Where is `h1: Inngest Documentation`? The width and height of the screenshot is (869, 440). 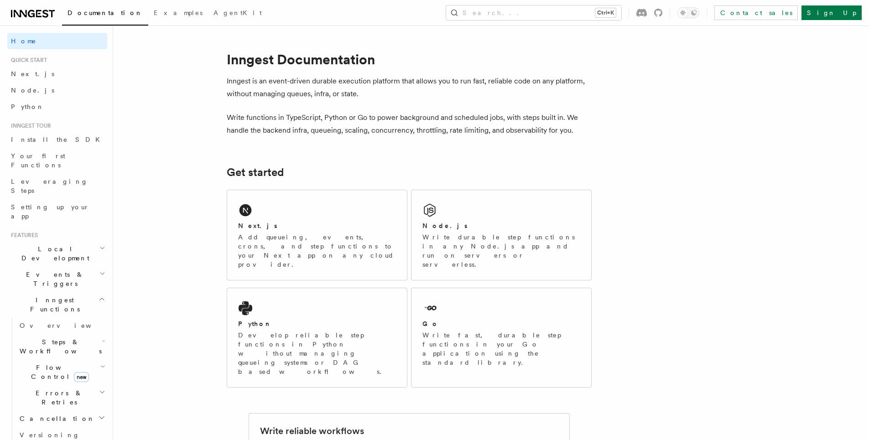
h1: Inngest Documentation is located at coordinates (409, 59).